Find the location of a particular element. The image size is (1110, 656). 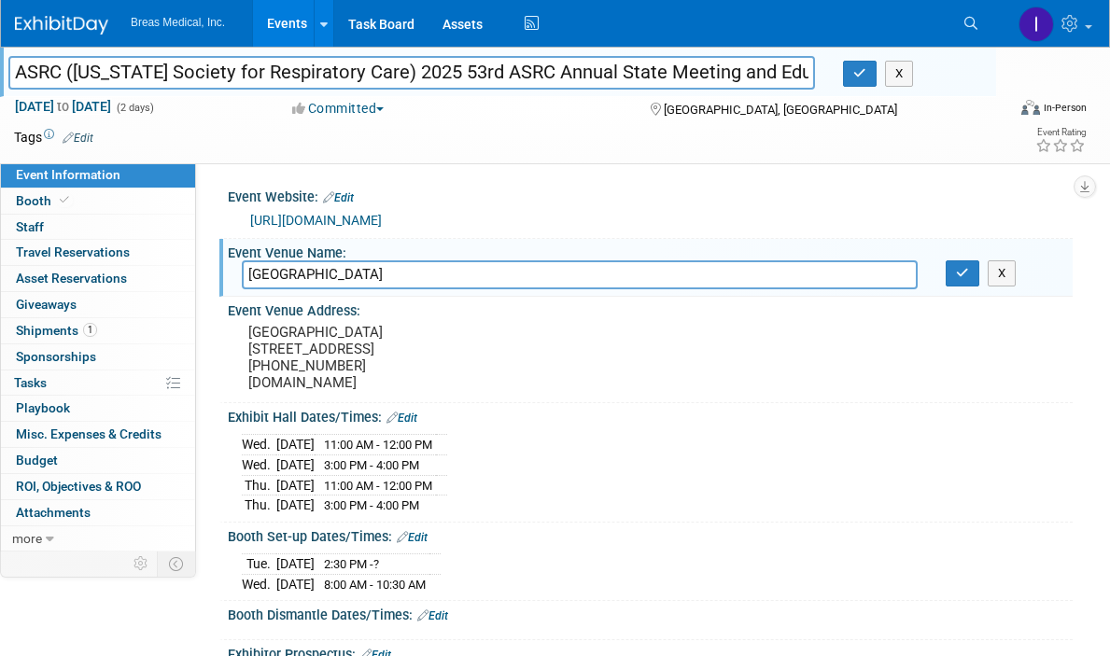

div: Booth Set-up Dates/Times: is located at coordinates (650, 535).